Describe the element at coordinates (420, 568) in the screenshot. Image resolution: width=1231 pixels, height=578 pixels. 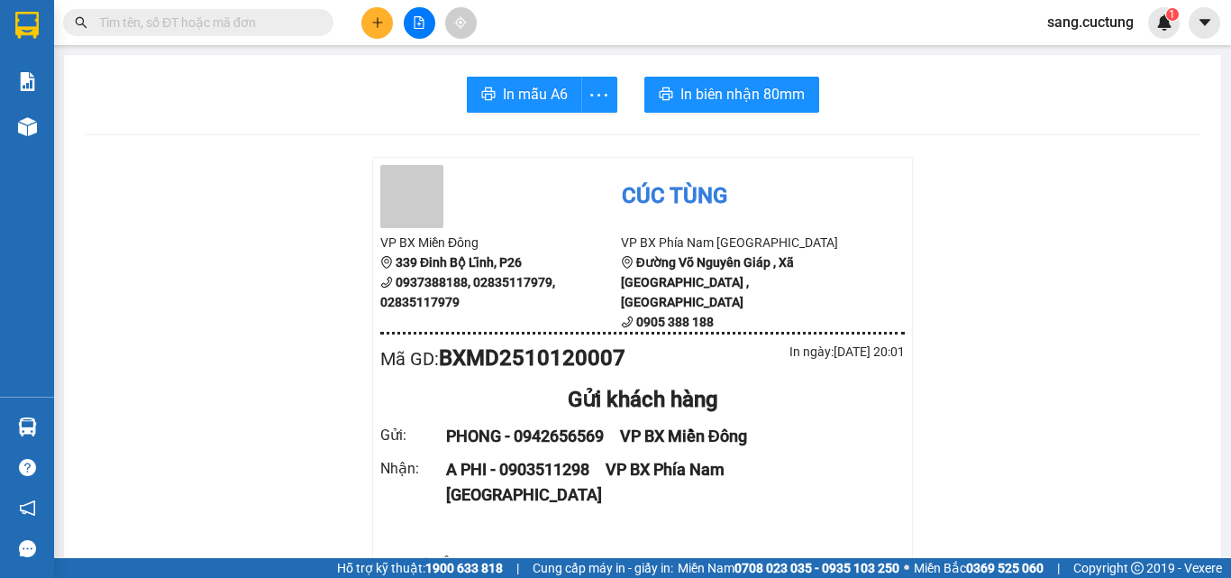
I see `span: Hỗ trợ kỹ thuật:` at that location.